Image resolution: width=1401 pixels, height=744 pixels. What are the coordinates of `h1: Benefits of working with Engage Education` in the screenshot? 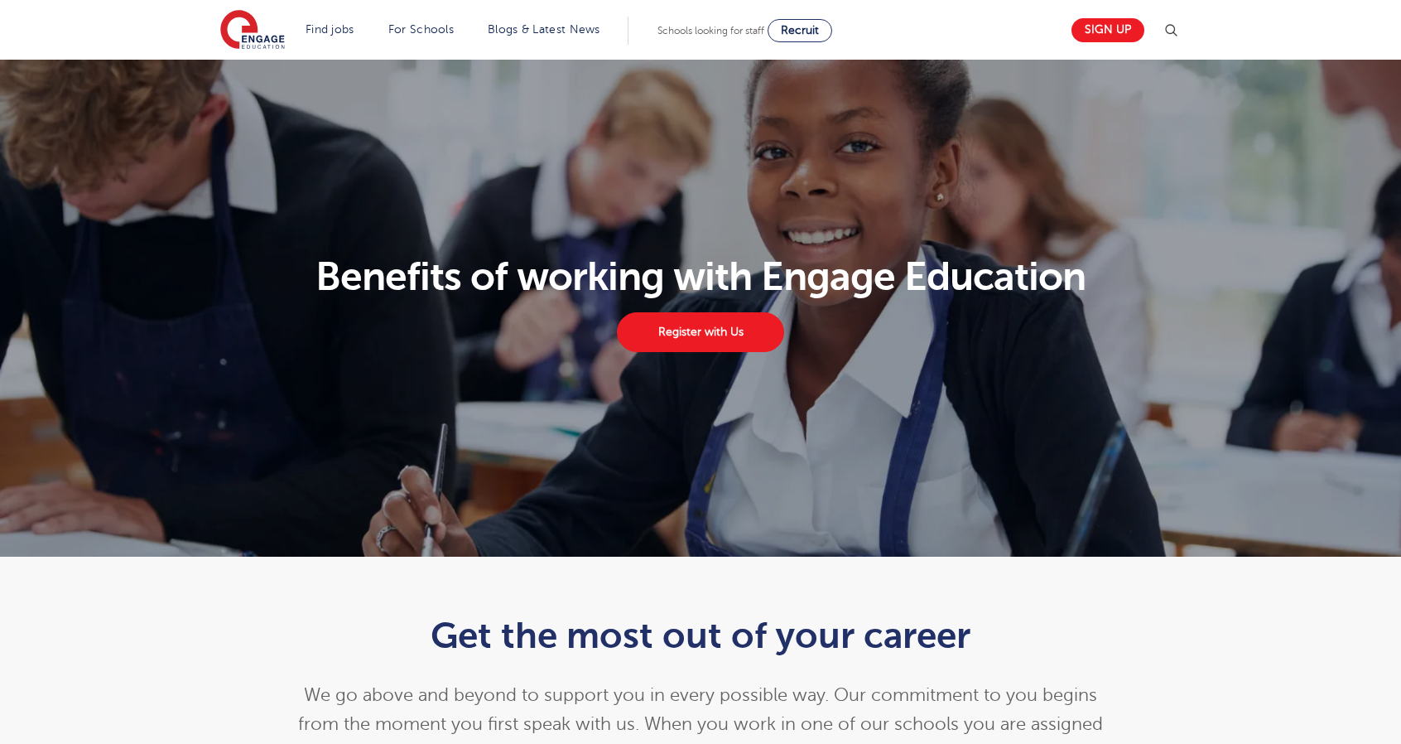 It's located at (701, 277).